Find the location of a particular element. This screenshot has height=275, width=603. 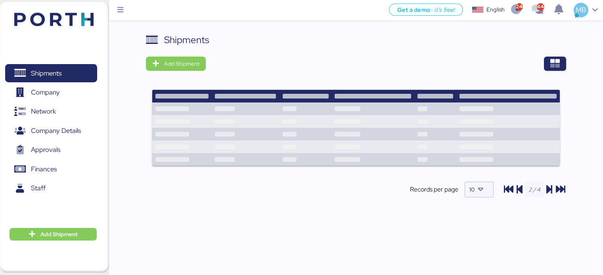

span: MB is located at coordinates (580, 10).